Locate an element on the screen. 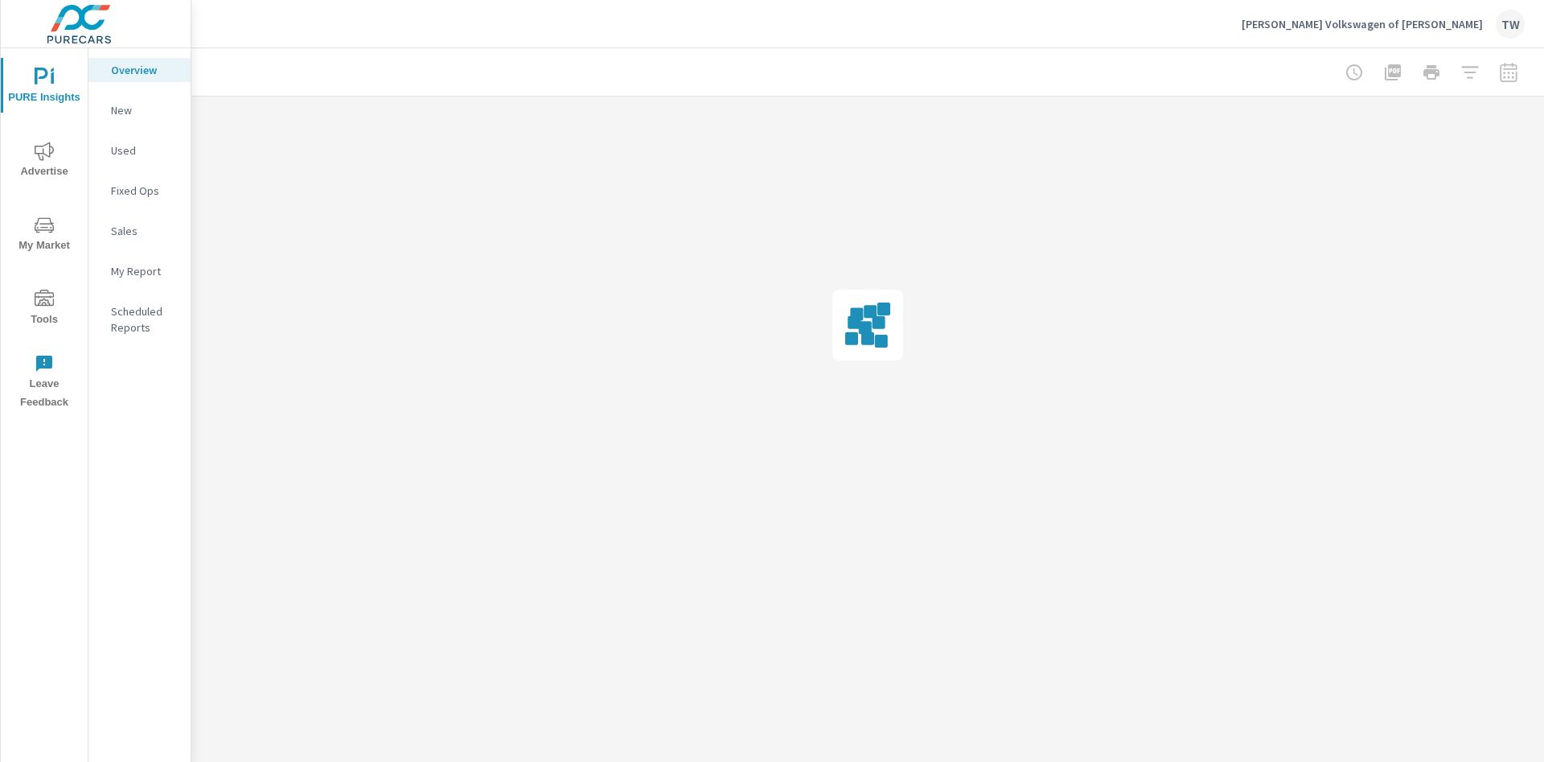 This screenshot has width=1544, height=762. p: Scheduled Reports is located at coordinates (144, 319).